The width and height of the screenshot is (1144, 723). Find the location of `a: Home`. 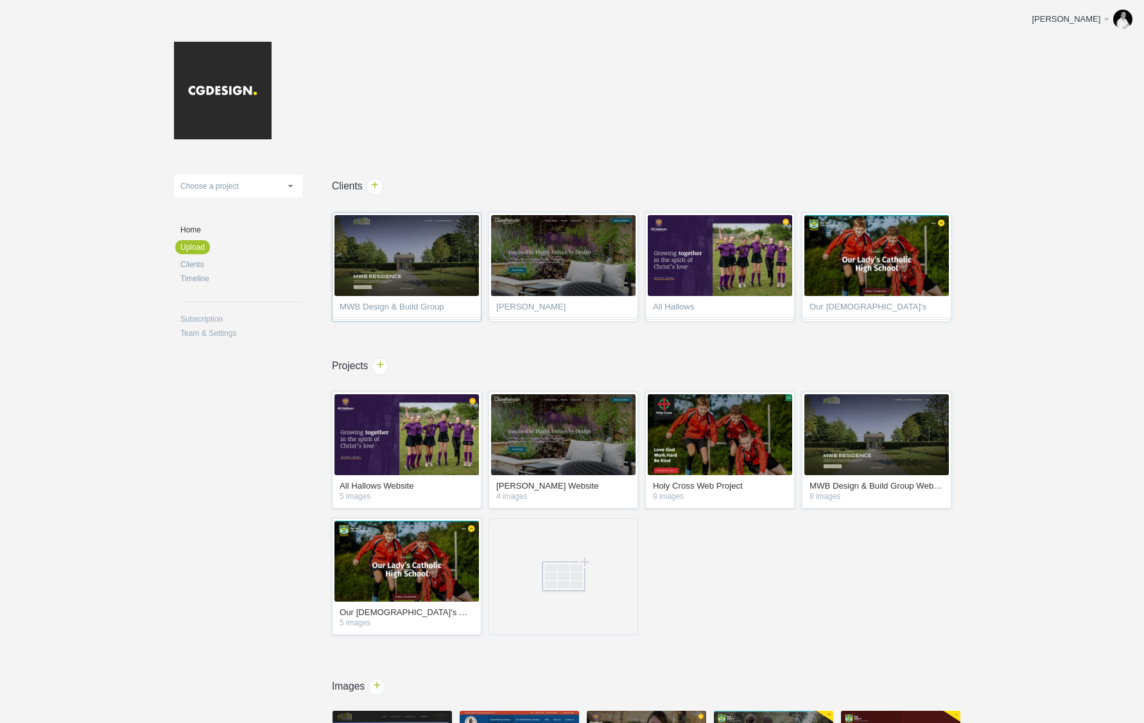

a: Home is located at coordinates (241, 230).